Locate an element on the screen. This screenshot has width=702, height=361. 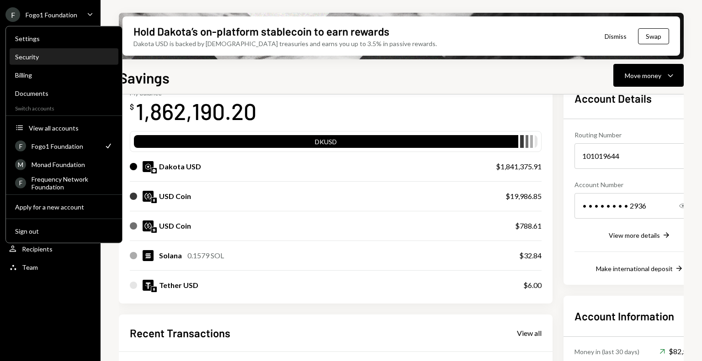
div: $1,841,375.91 is located at coordinates (519, 167).